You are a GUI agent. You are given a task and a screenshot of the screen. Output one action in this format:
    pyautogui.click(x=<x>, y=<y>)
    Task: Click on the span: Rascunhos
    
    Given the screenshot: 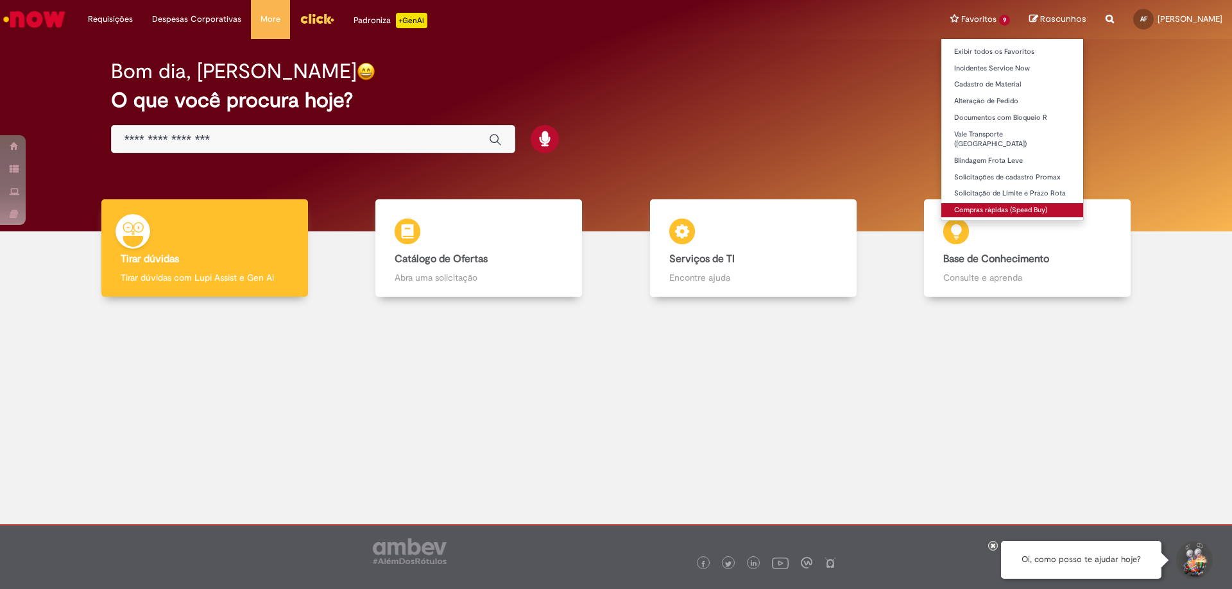 What is the action you would take?
    pyautogui.click(x=1063, y=19)
    